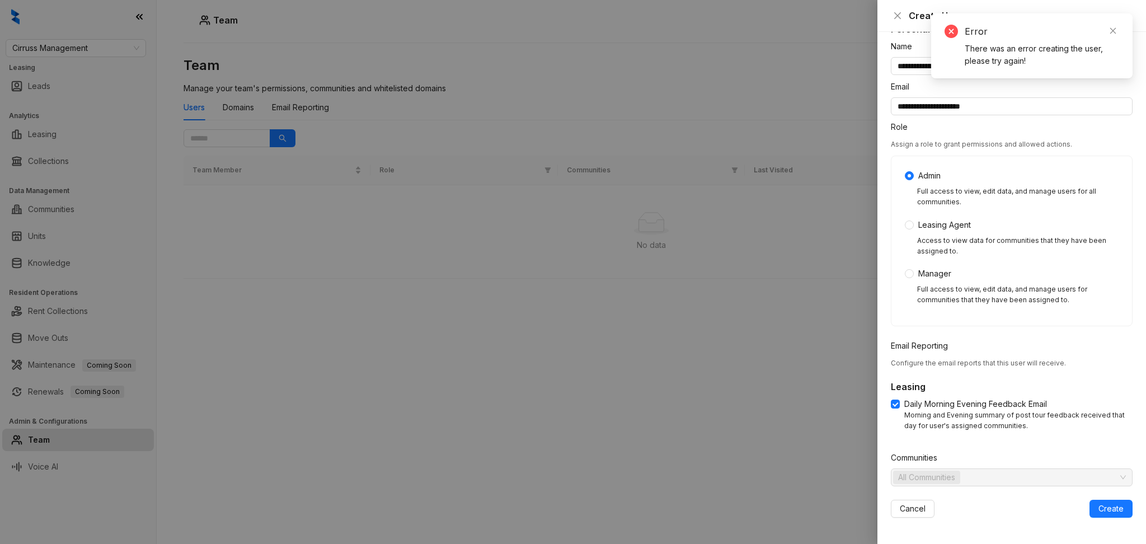 The width and height of the screenshot is (1146, 544). I want to click on span: Configure the email reports that this user will receive., so click(978, 363).